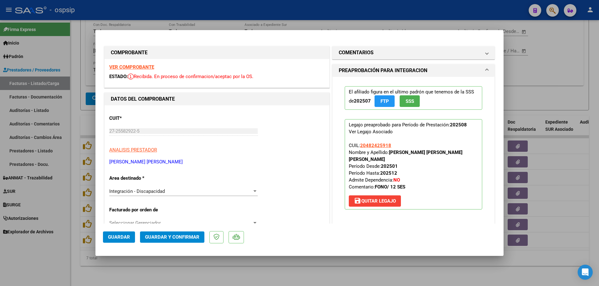 Image resolution: width=599 pixels, height=286 pixels. Describe the element at coordinates (142, 178) in the screenshot. I see `p: Area destinado *` at that location.